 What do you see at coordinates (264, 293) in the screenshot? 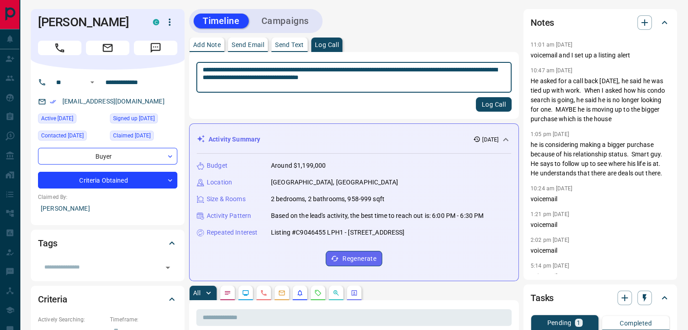
I see `svg: Calls` at bounding box center [264, 293].